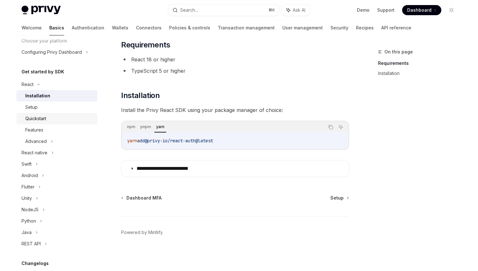  Describe the element at coordinates (27, 198) in the screenshot. I see `div: Unity` at that location.